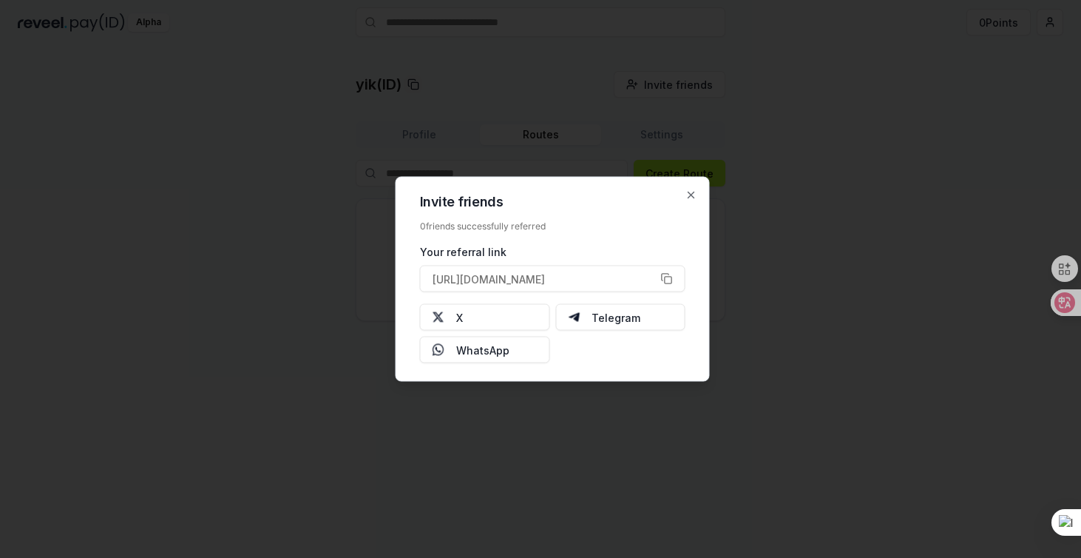  What do you see at coordinates (574, 317) in the screenshot?
I see `img: Telegram` at bounding box center [574, 317].